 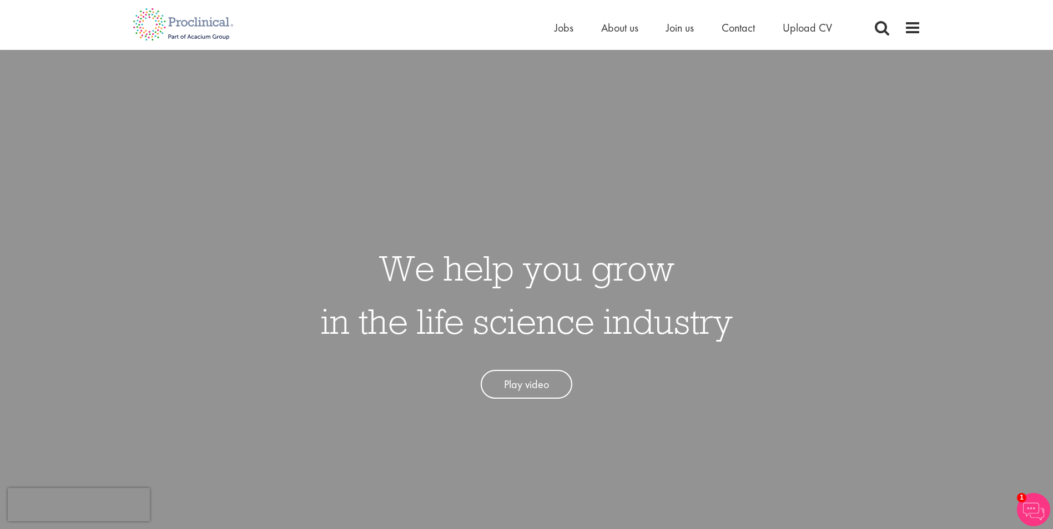 I want to click on a: Contact, so click(x=738, y=28).